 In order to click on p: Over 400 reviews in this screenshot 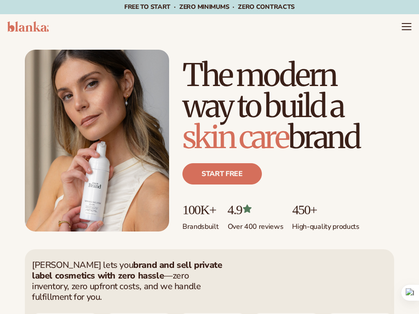, I will do `click(256, 224)`.